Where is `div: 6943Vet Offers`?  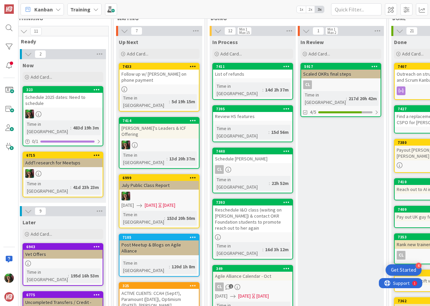 div: 6943Vet Offers is located at coordinates (63, 251).